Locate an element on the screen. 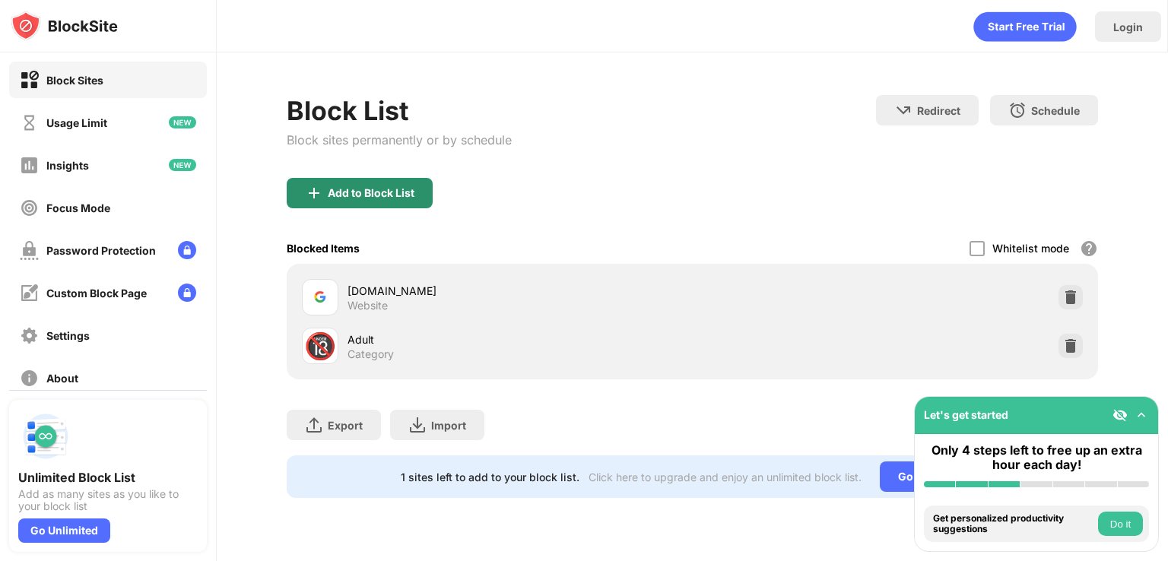 This screenshot has height=561, width=1168. div: Block sites permanently or by schedule is located at coordinates (399, 140).